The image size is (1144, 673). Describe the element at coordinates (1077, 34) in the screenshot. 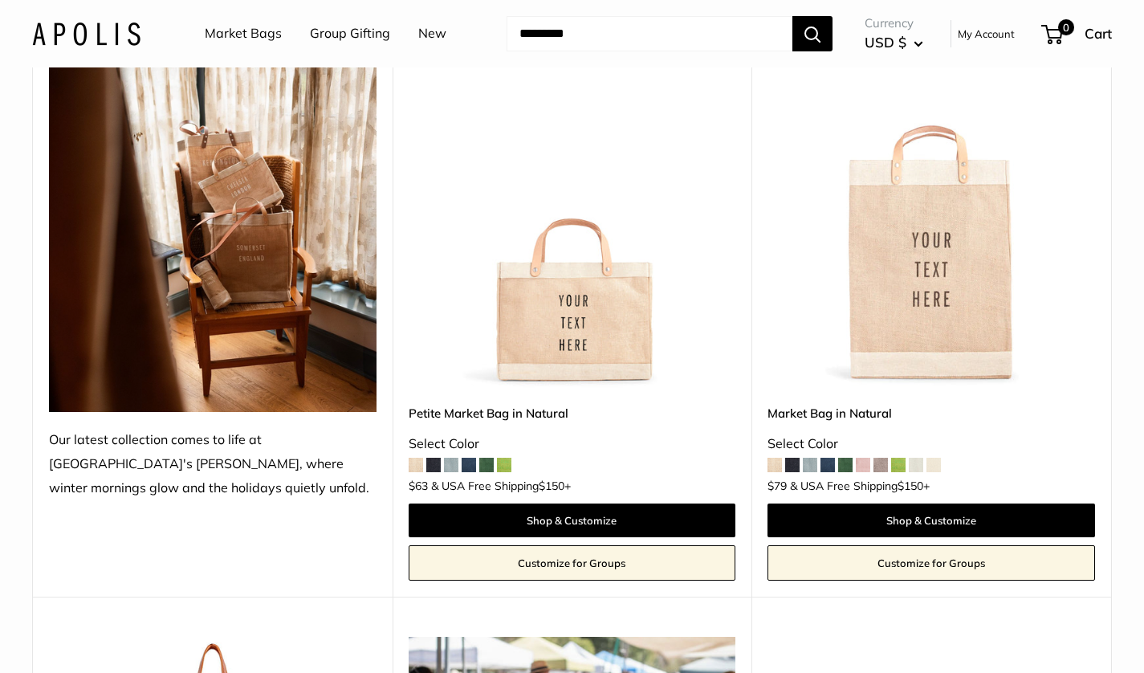

I see `a: 0 Cart` at that location.